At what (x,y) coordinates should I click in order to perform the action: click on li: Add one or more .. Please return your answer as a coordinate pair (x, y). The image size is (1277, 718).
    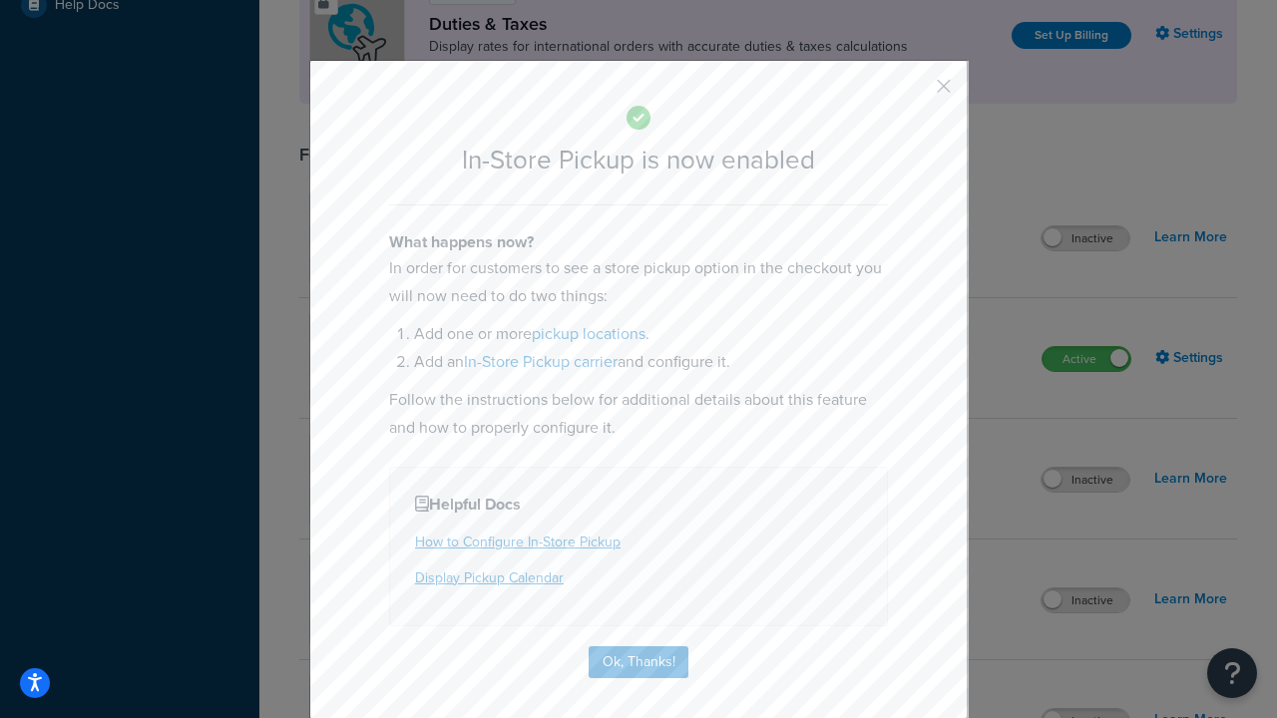
    Looking at the image, I should click on (650, 334).